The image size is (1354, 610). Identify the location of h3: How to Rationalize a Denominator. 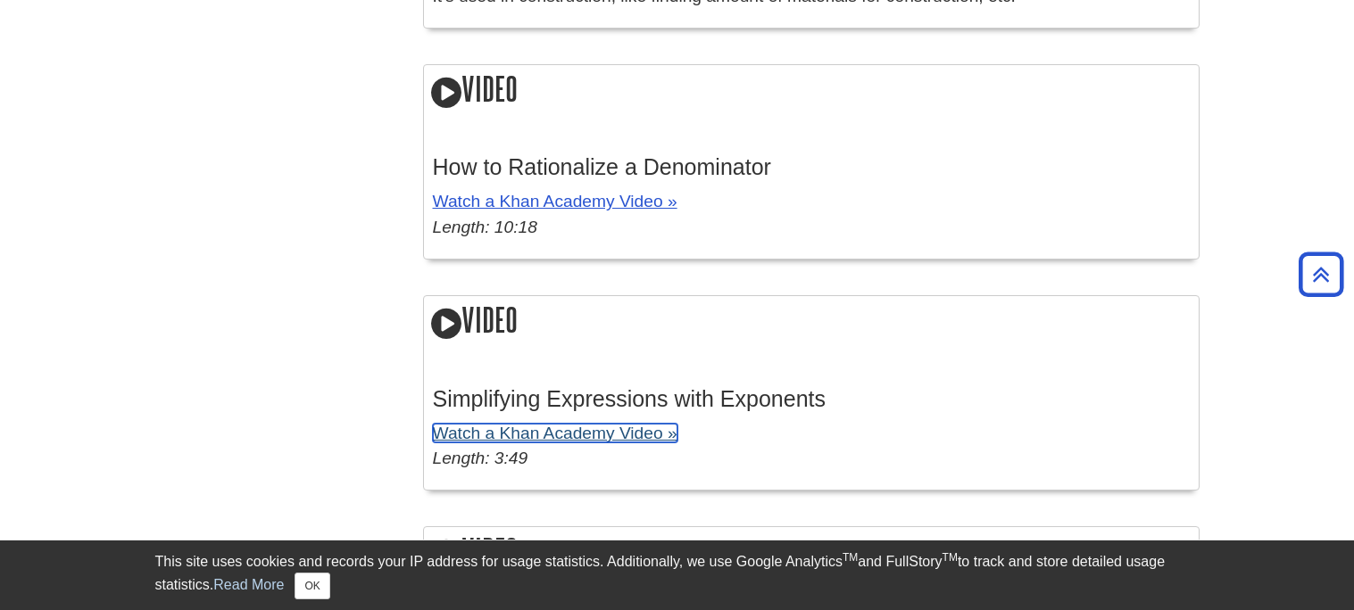
(811, 167).